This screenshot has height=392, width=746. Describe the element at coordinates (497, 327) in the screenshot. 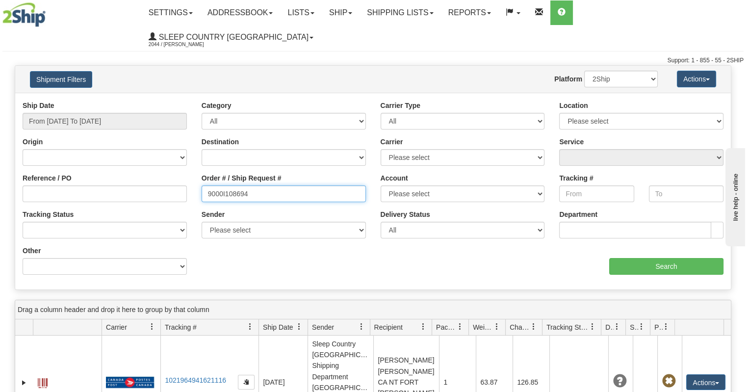

I see `a: Weight filter column settings` at that location.